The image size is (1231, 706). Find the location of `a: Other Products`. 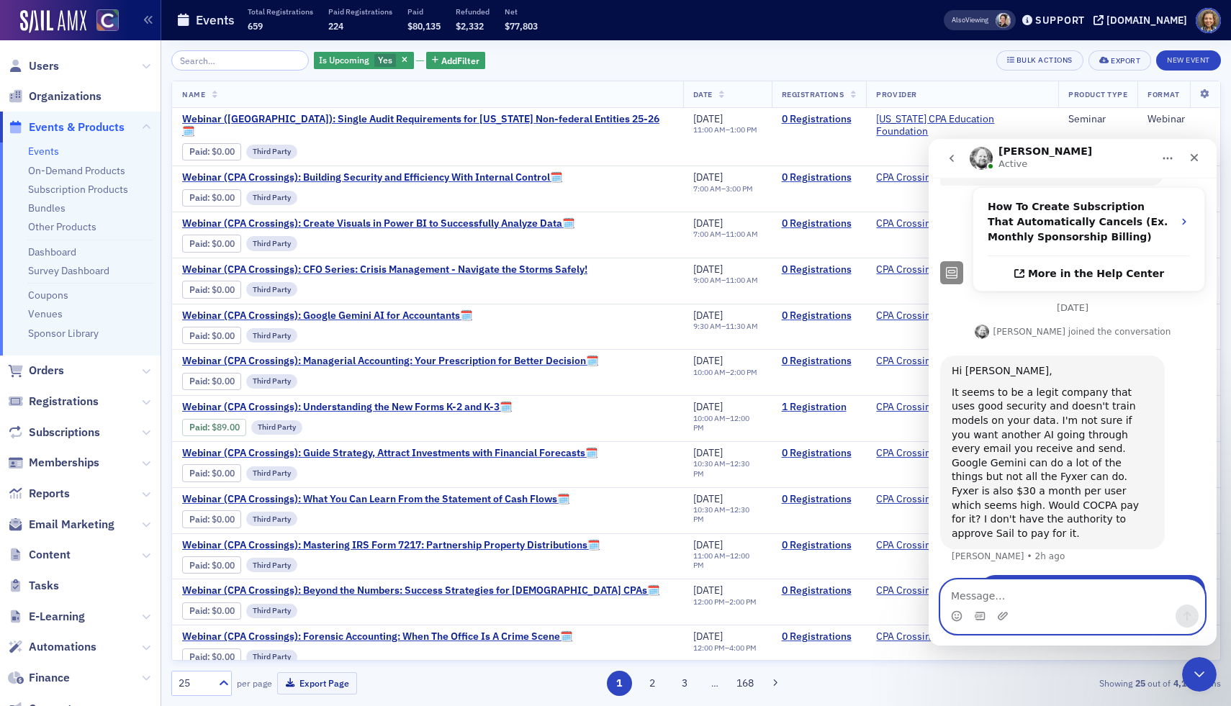

a: Other Products is located at coordinates (62, 227).